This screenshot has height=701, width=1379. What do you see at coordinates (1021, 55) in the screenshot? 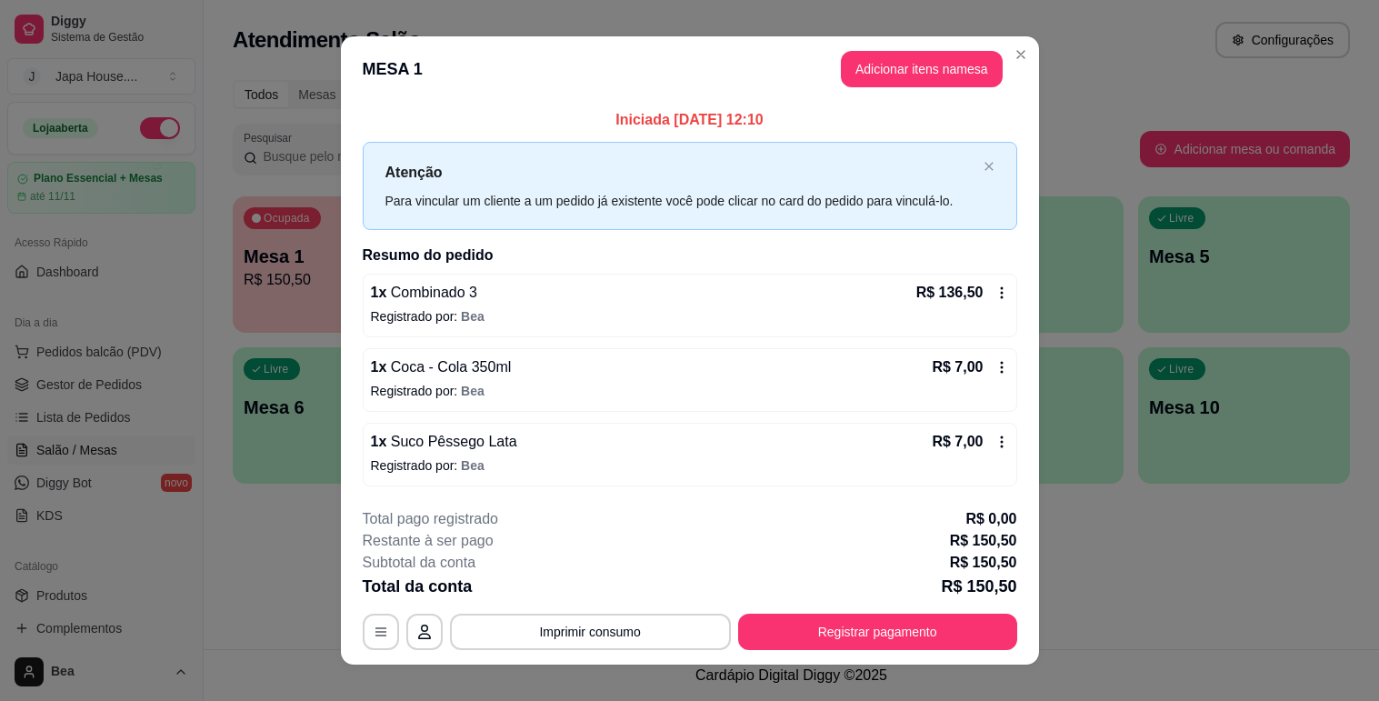
I see `button: Close` at bounding box center [1021, 55].